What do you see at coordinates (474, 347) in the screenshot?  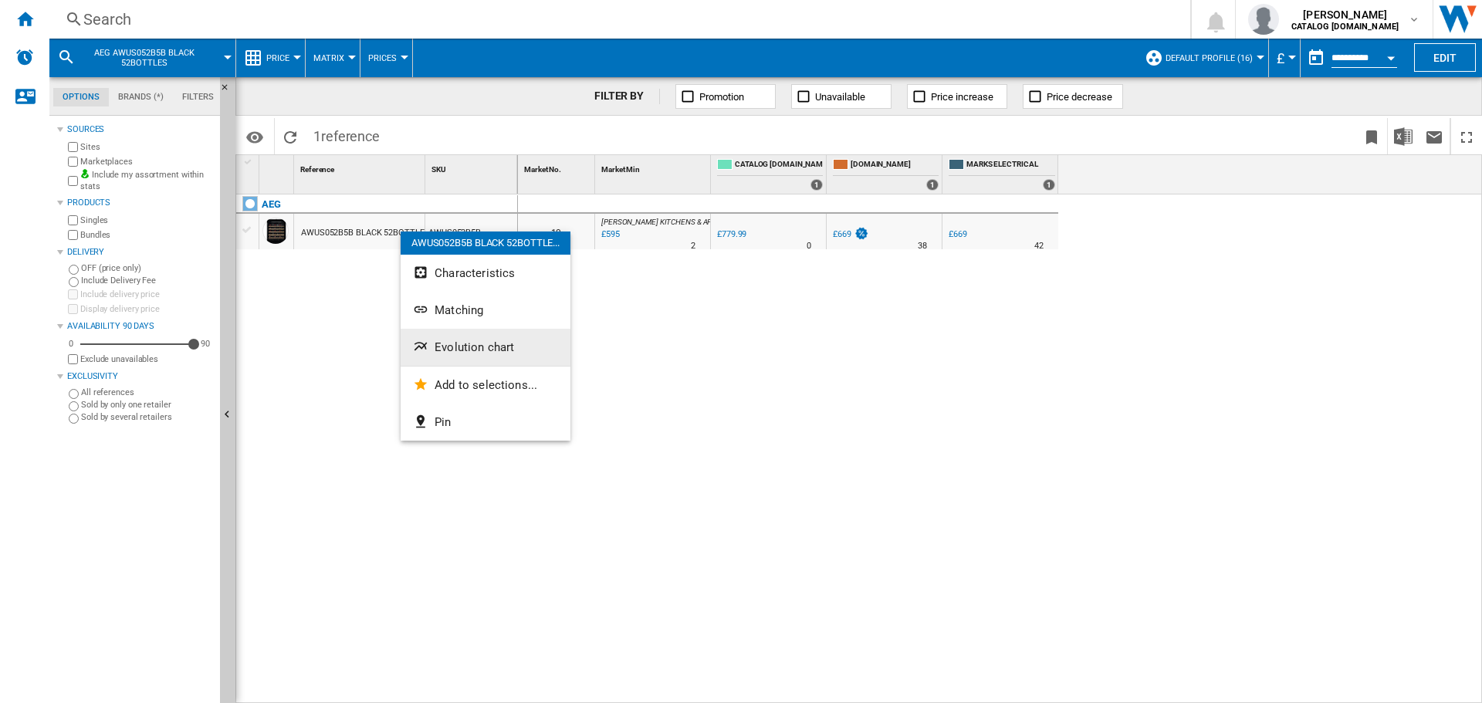 I see `span: Evolution chart` at bounding box center [474, 347].